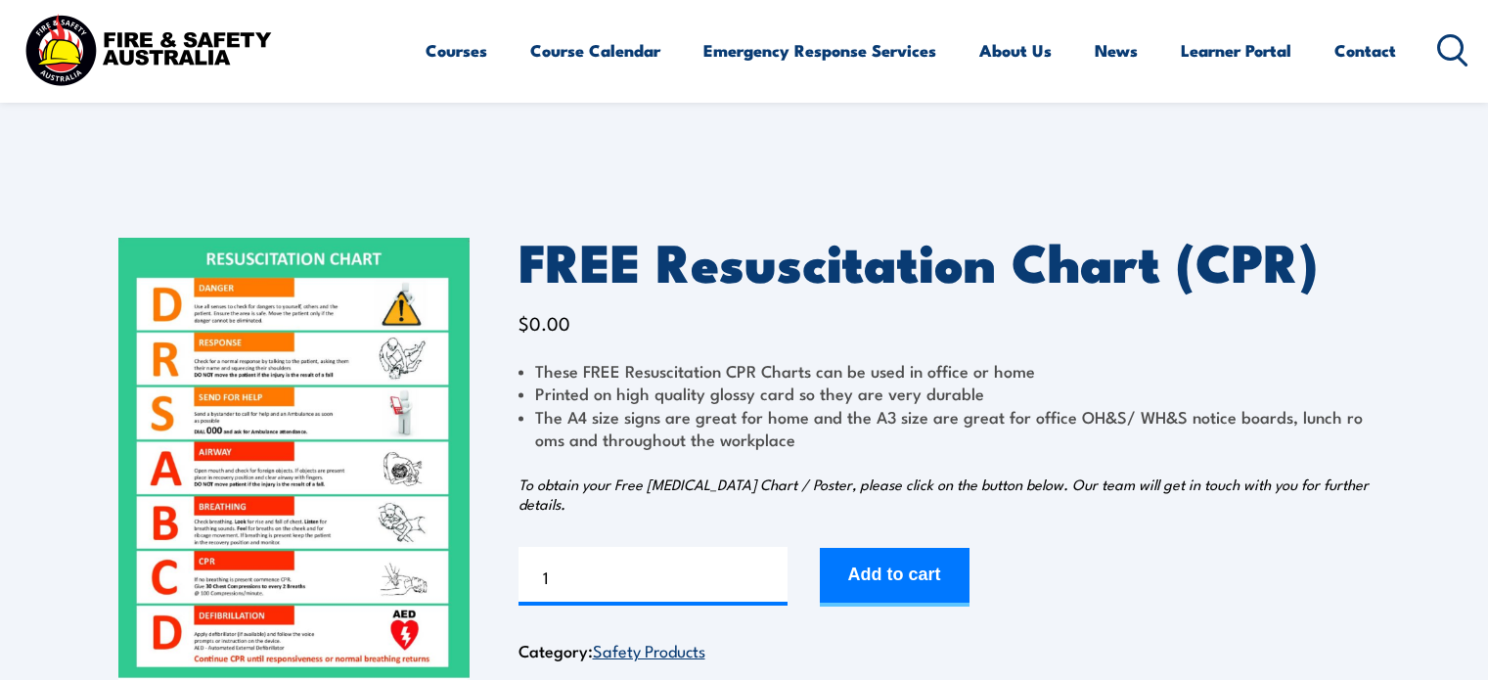 The width and height of the screenshot is (1488, 680). What do you see at coordinates (1236, 50) in the screenshot?
I see `a: Learner Portal` at bounding box center [1236, 50].